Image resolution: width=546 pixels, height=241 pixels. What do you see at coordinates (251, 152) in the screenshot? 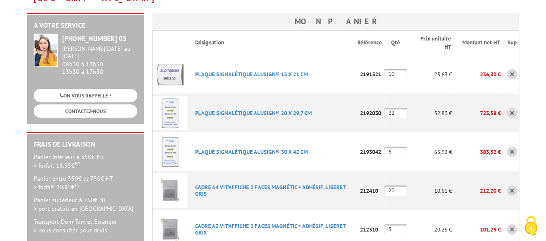
I see `a: PLAQUE SIGNALéTIQUE ALUSIGN® 30 X 42 CM` at bounding box center [251, 152].